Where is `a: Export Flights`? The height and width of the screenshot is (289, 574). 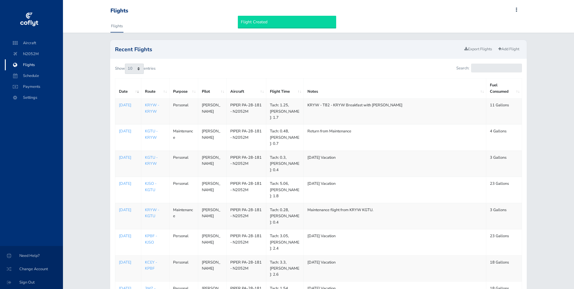 a: Export Flights is located at coordinates (478, 49).